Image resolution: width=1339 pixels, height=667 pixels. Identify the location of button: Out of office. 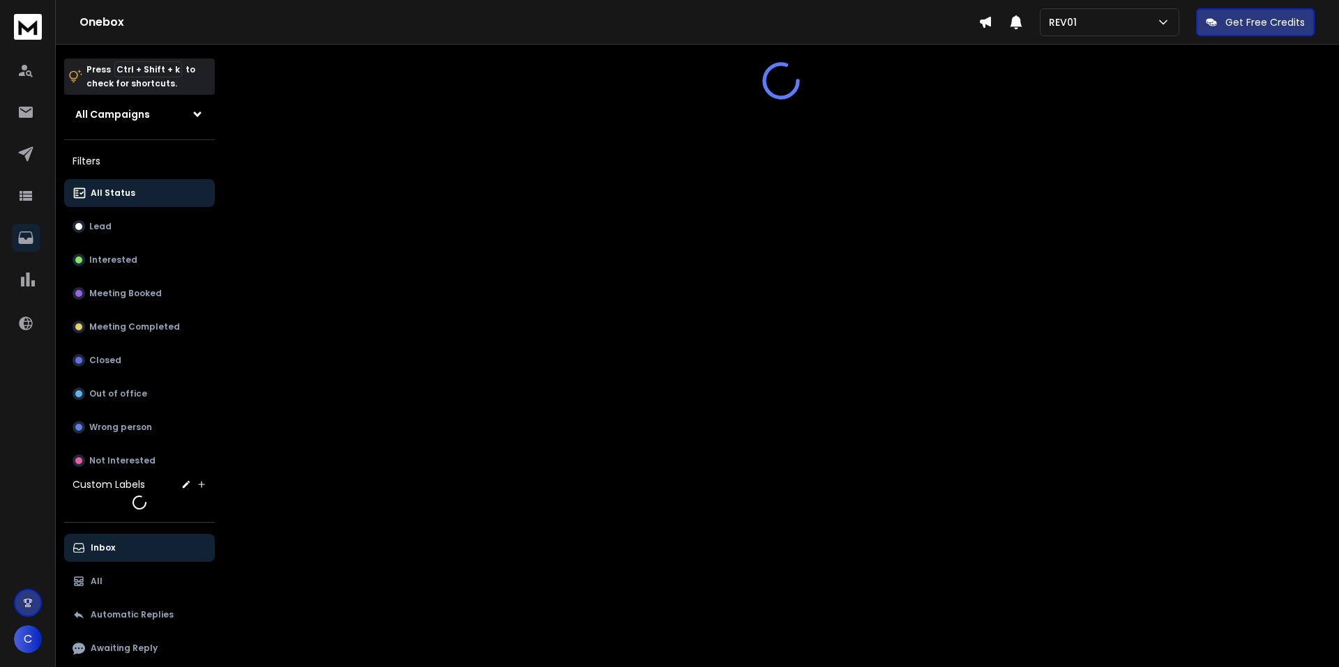
(139, 394).